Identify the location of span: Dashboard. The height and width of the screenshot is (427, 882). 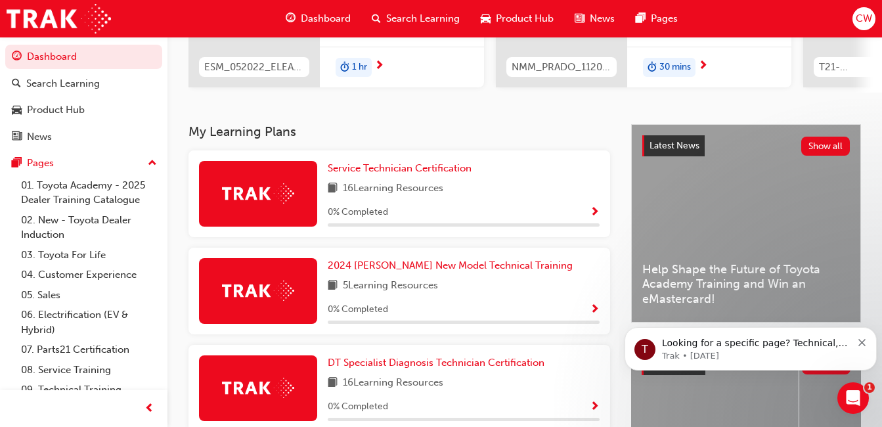
(326, 18).